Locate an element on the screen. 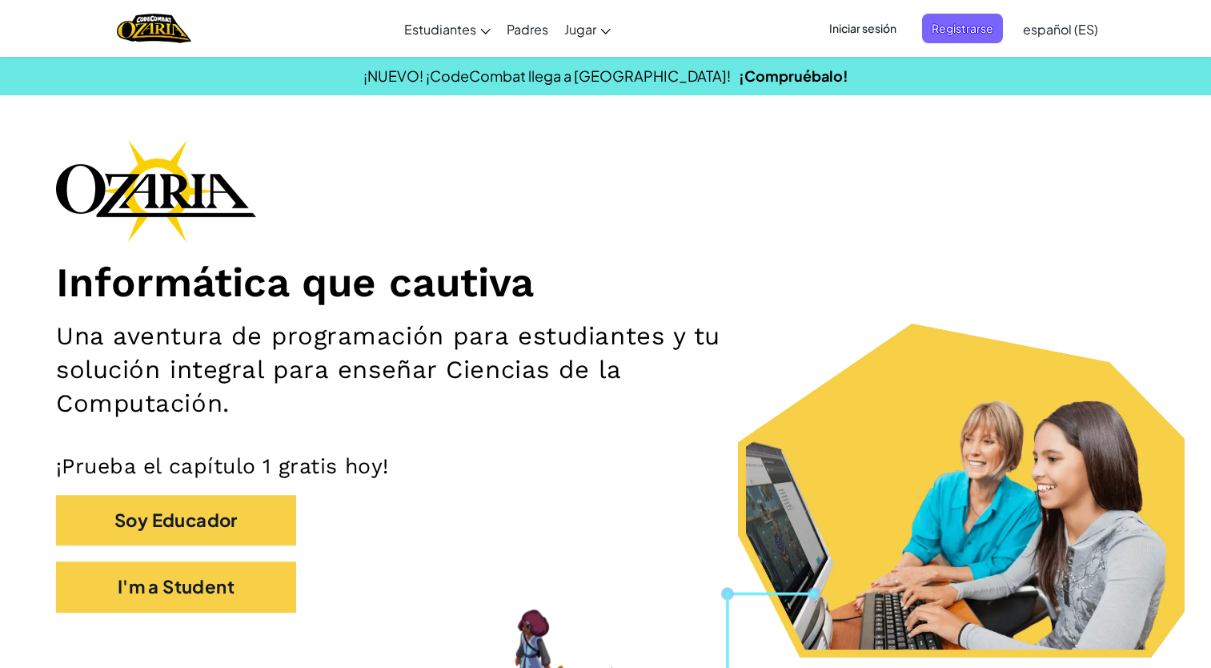  span: Jugar is located at coordinates (580, 29).